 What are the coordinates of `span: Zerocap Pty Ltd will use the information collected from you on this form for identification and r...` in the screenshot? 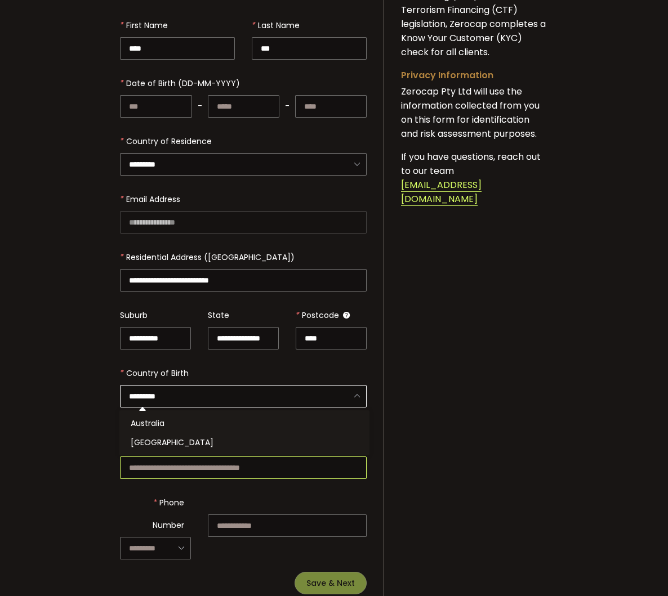 It's located at (470, 113).